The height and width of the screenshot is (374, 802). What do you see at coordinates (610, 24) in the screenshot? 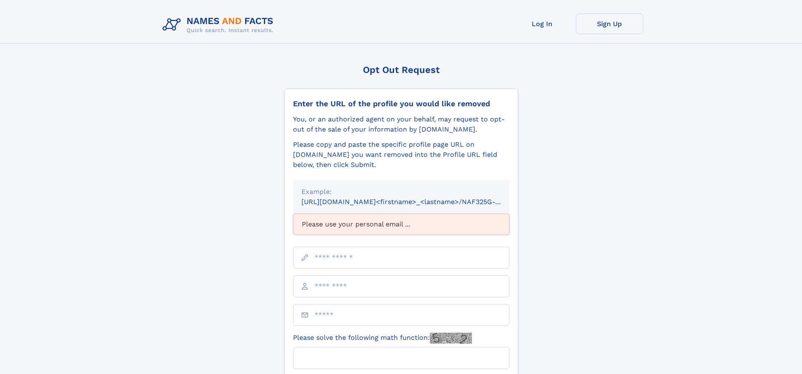
I see `a: Sign Up` at bounding box center [610, 24].